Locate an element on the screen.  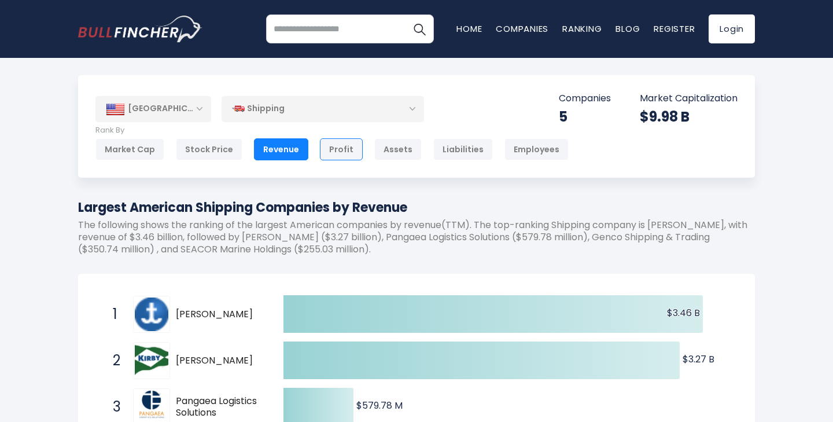
div: Revenue is located at coordinates (281, 149).